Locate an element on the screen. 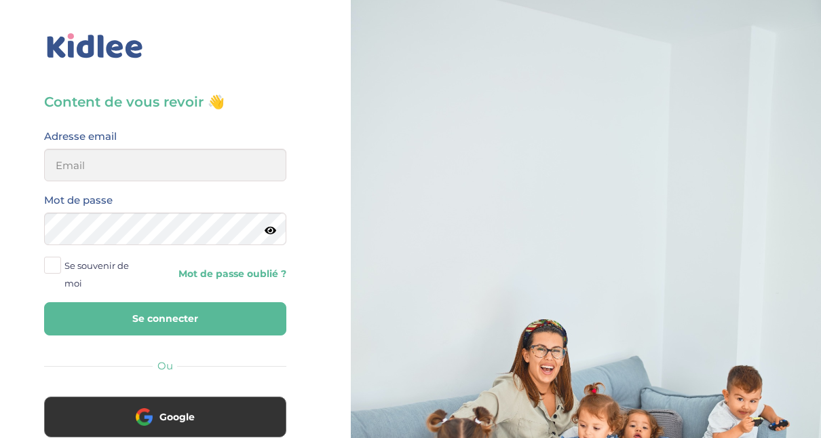 This screenshot has width=821, height=438. button: Google is located at coordinates (165, 417).